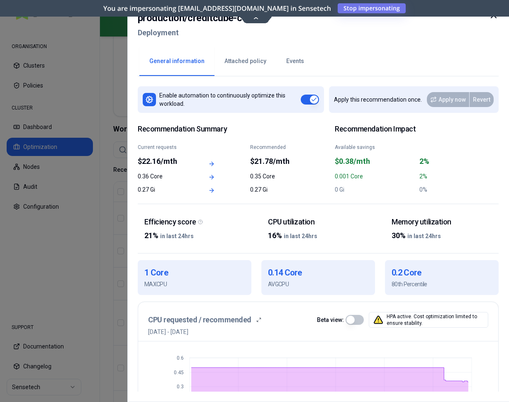  Describe the element at coordinates (375, 190) in the screenshot. I see `div: 0 Gi` at that location.